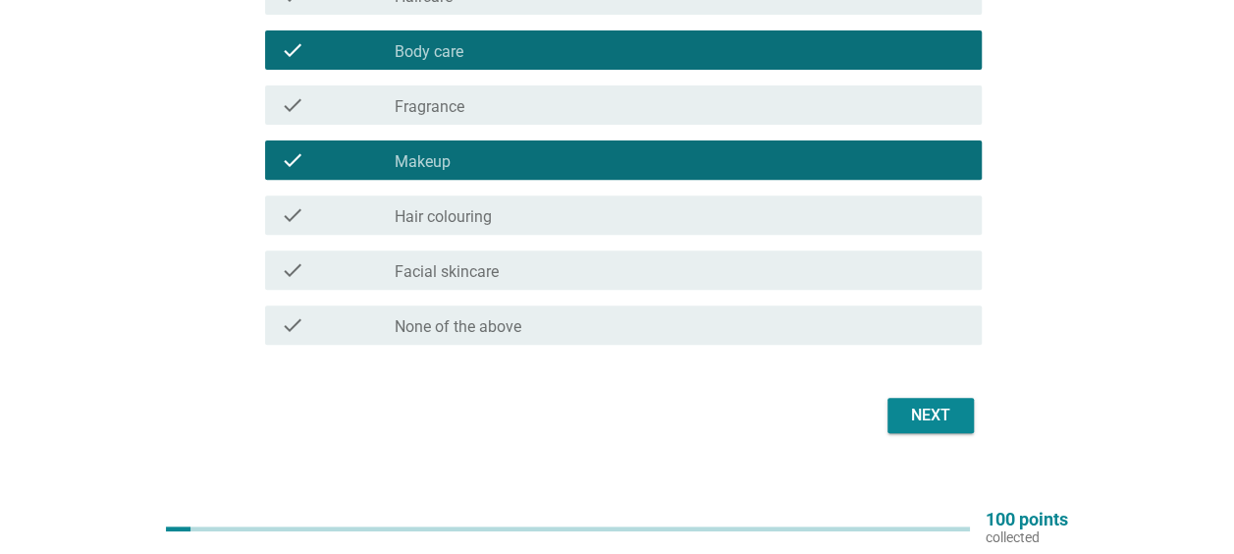  Describe the element at coordinates (429, 107) in the screenshot. I see `label: Fragrance` at that location.